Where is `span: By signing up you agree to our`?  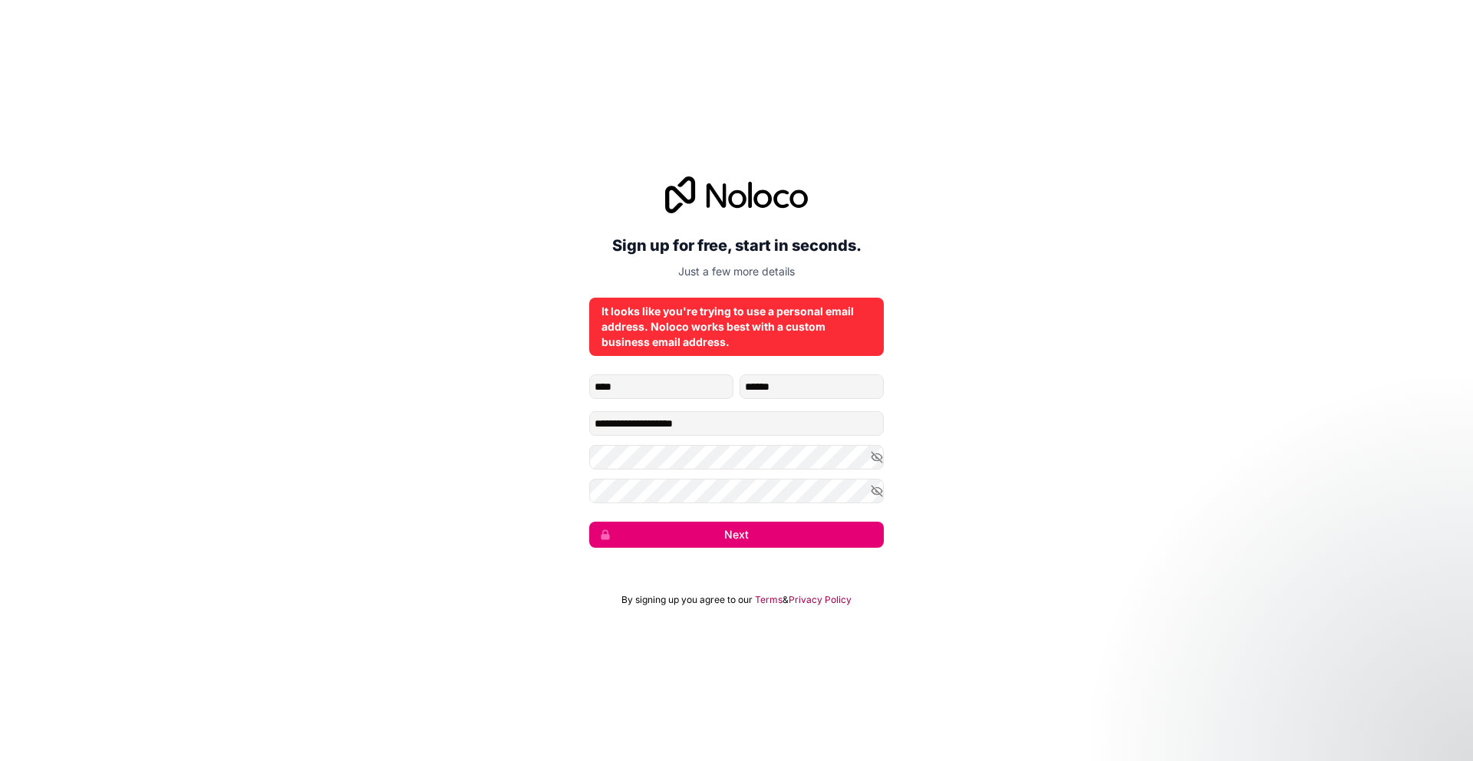 span: By signing up you agree to our is located at coordinates (687, 600).